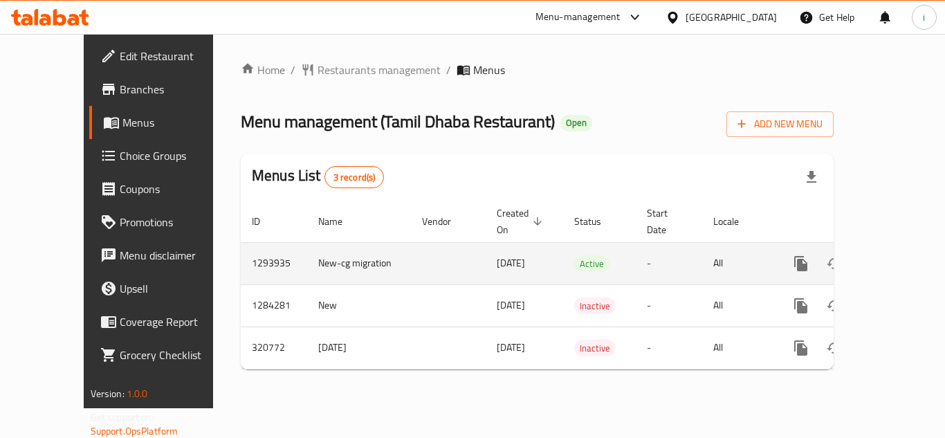 The width and height of the screenshot is (945, 438). What do you see at coordinates (107, 394) in the screenshot?
I see `span: Version:` at bounding box center [107, 394].